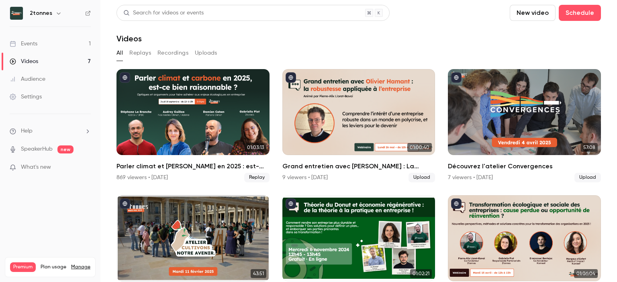 This screenshot has width=617, height=282. What do you see at coordinates (164, 13) in the screenshot?
I see `div: Search for videos or events` at bounding box center [164, 13].